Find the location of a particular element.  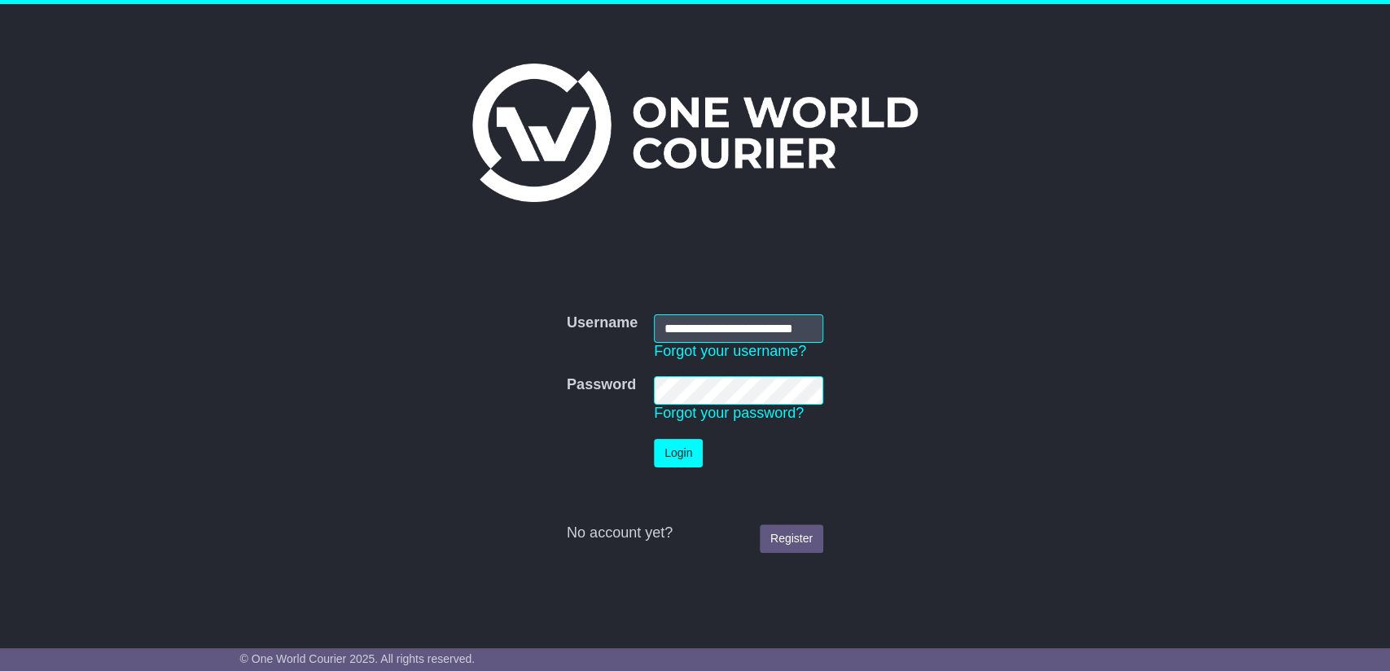

label: Username is located at coordinates (602, 323).